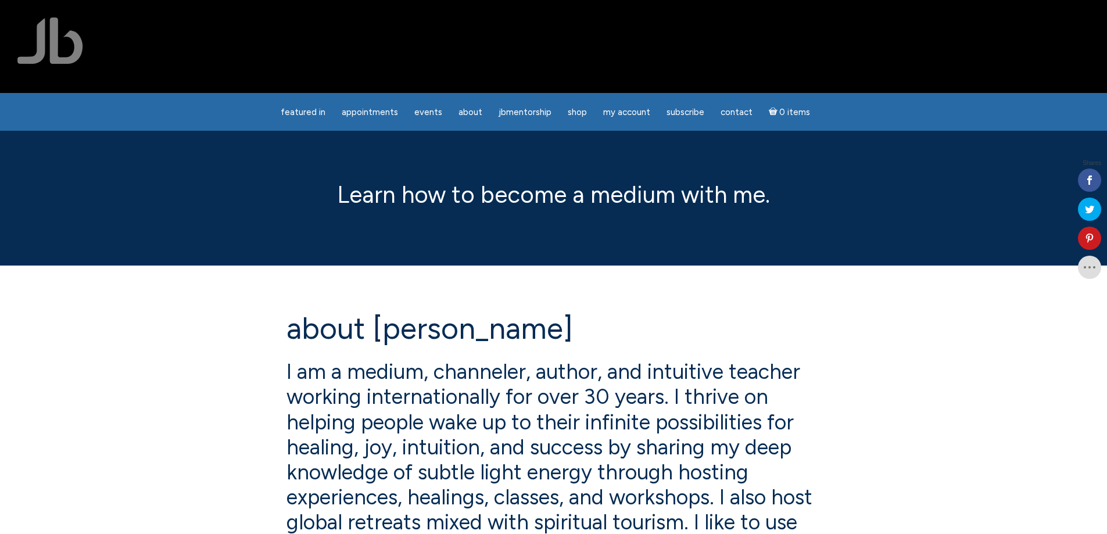  Describe the element at coordinates (626, 112) in the screenshot. I see `span: My Account` at that location.